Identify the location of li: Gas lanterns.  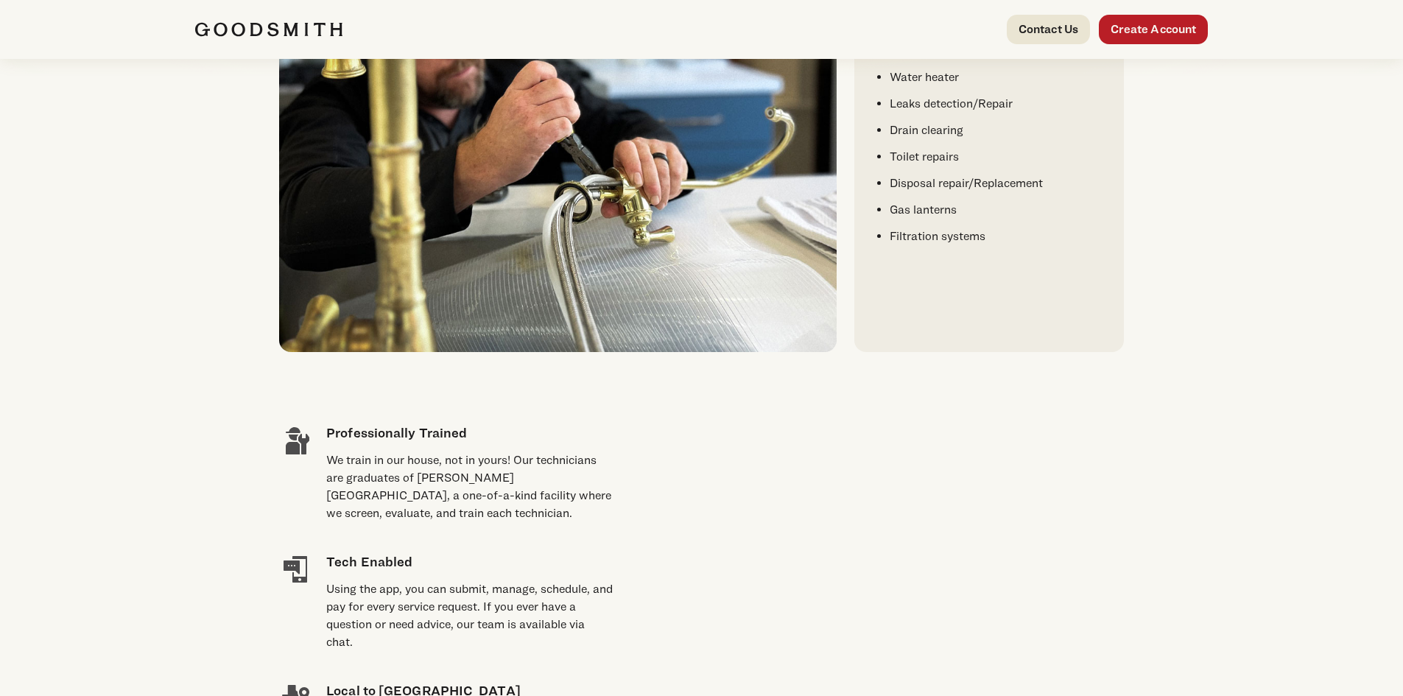
(998, 210).